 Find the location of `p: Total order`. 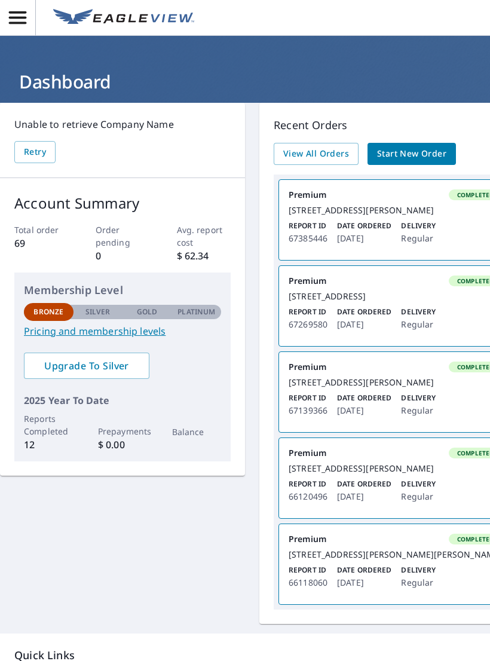

p: Total order is located at coordinates (41, 229).